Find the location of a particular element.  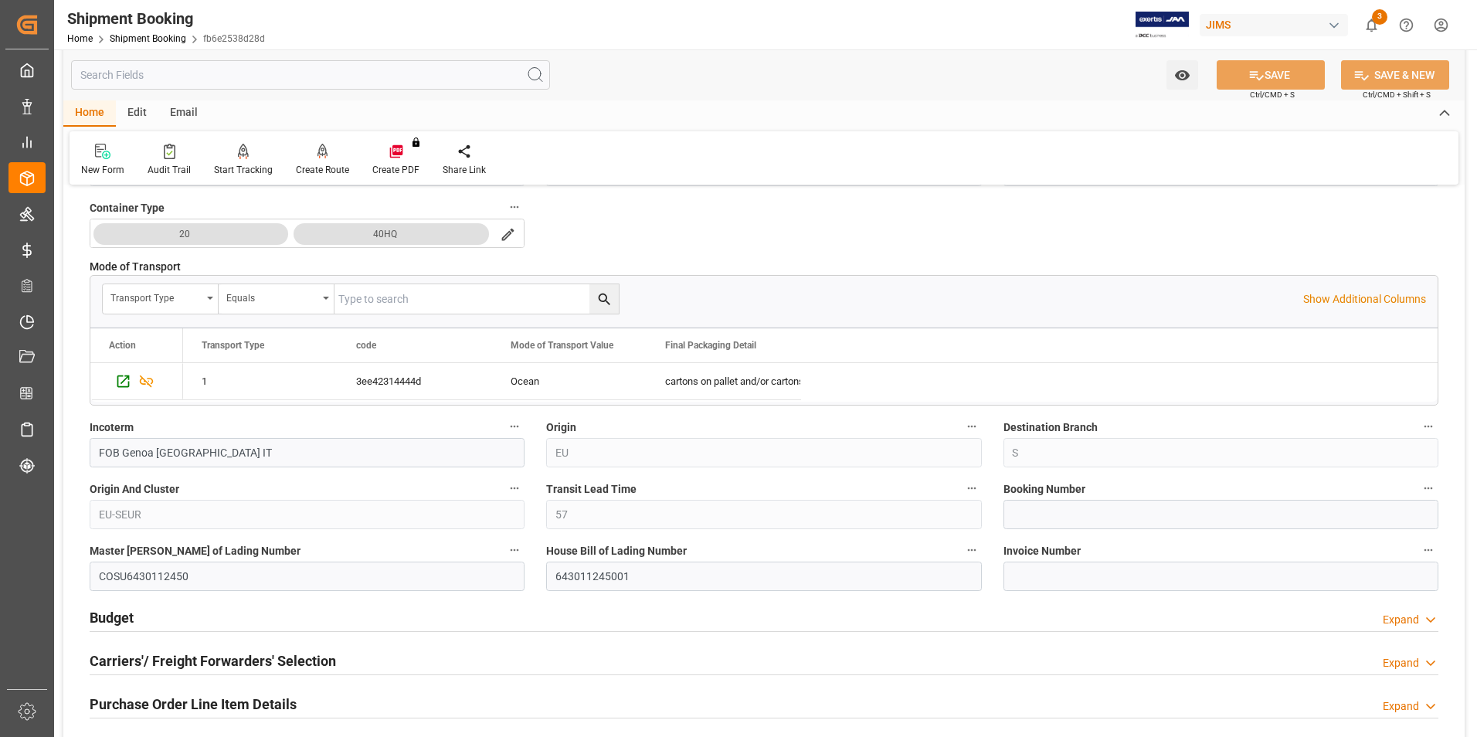

button: SAVE is located at coordinates (1271, 75).